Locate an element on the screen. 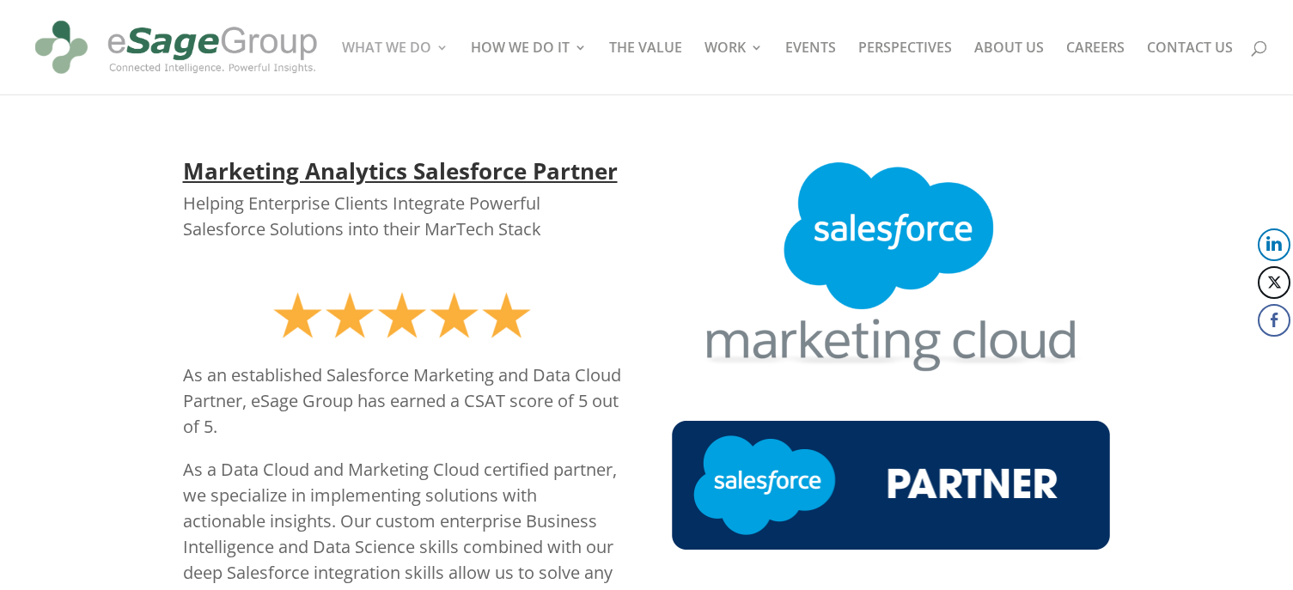  a: WORK is located at coordinates (734, 68).